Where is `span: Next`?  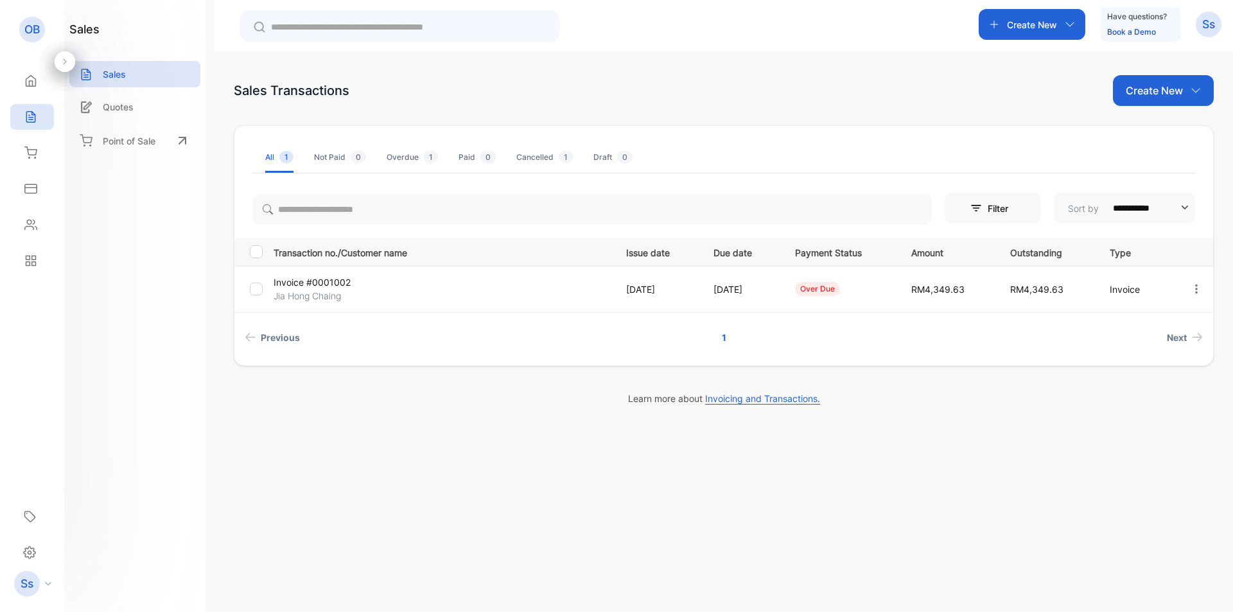
span: Next is located at coordinates (1176, 337).